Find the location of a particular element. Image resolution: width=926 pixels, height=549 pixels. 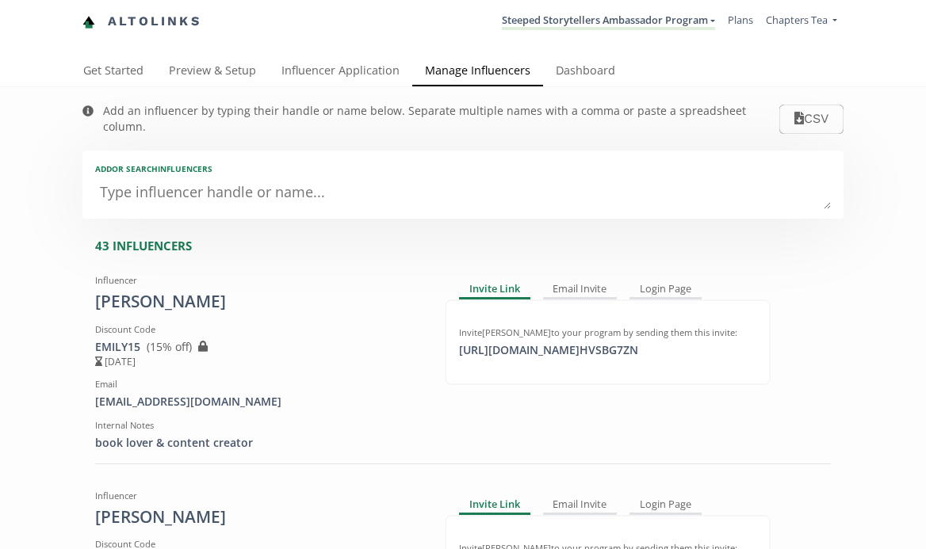

span: ( 15 % off) is located at coordinates (169, 346).